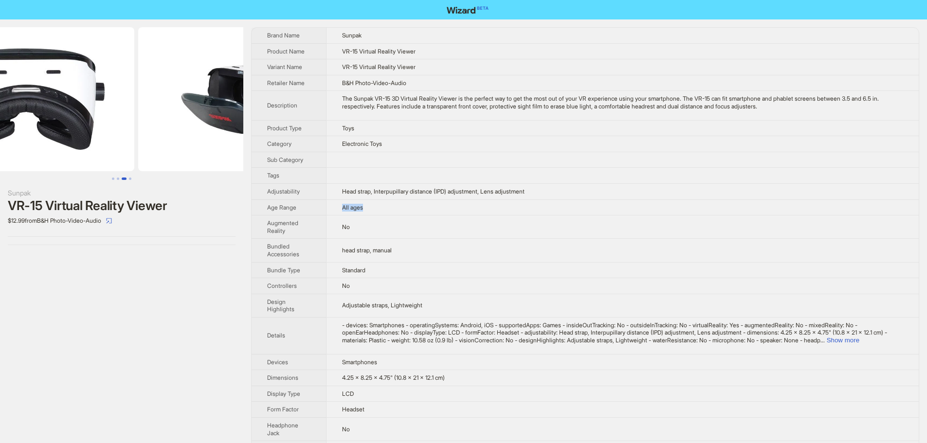 Image resolution: width=927 pixels, height=443 pixels. What do you see at coordinates (283, 250) in the screenshot?
I see `span: Bundled Accessories` at bounding box center [283, 250].